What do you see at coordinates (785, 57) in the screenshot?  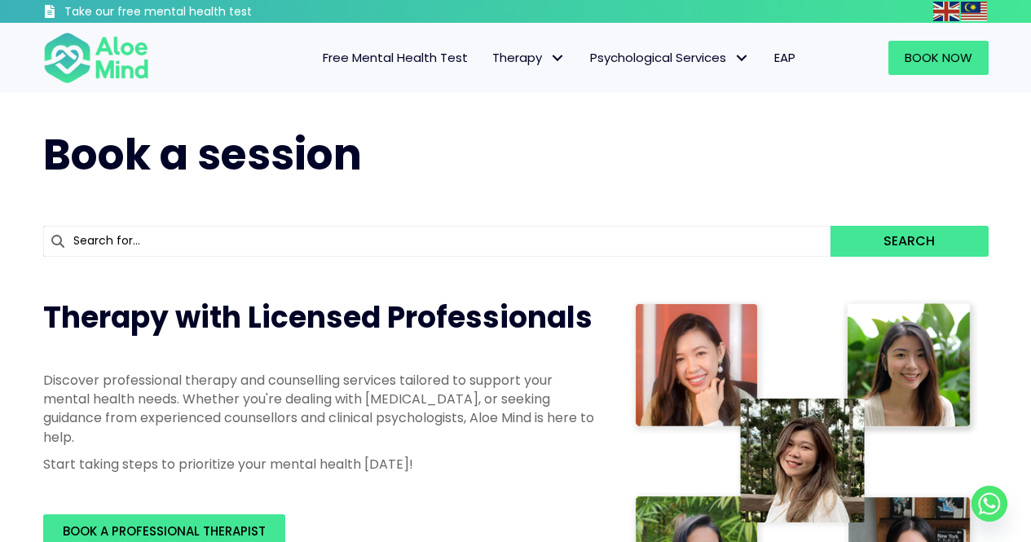 I see `span: EAP` at bounding box center [785, 57].